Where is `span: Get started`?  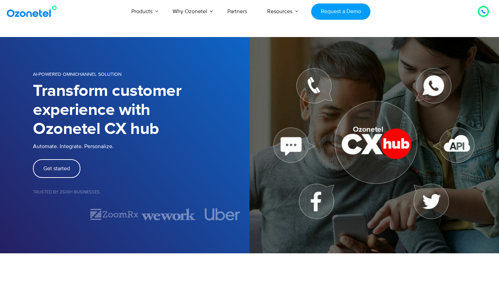 span: Get started is located at coordinates (56, 169).